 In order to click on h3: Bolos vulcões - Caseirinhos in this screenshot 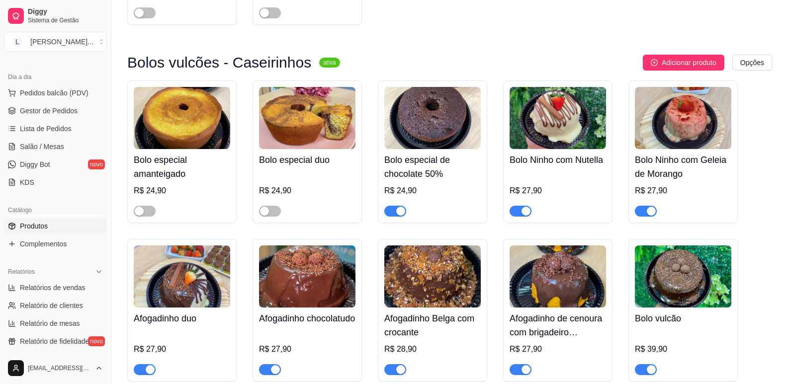, I will do `click(219, 63)`.